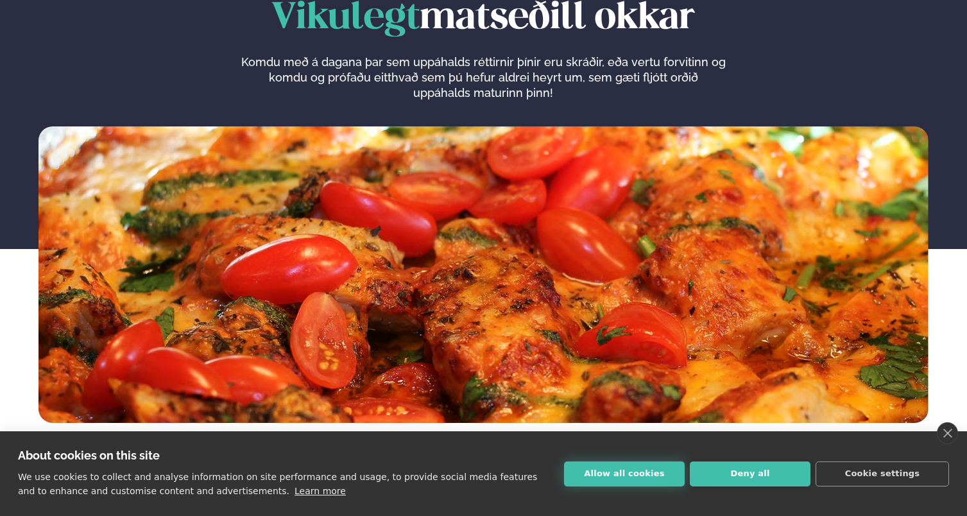 This screenshot has height=516, width=967. Describe the element at coordinates (750, 474) in the screenshot. I see `button: Deny all` at that location.